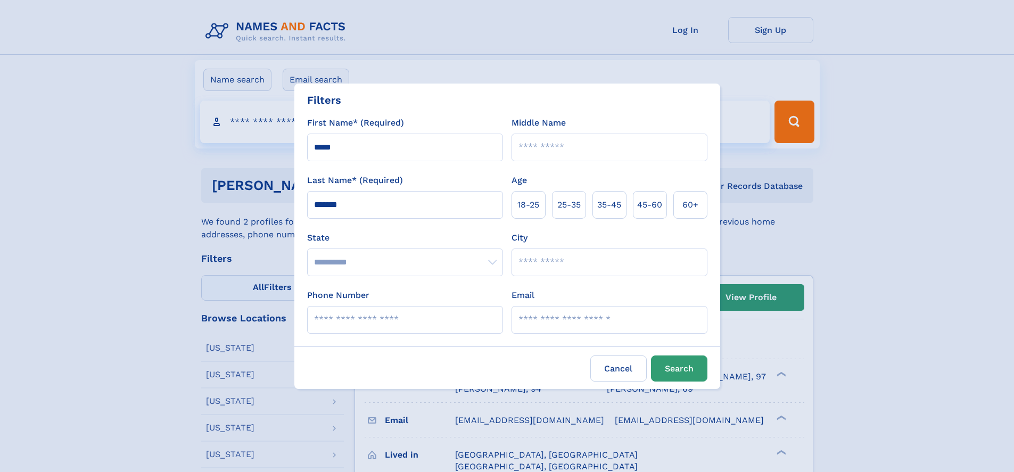 The width and height of the screenshot is (1014, 472). Describe the element at coordinates (519, 180) in the screenshot. I see `label: Age` at that location.